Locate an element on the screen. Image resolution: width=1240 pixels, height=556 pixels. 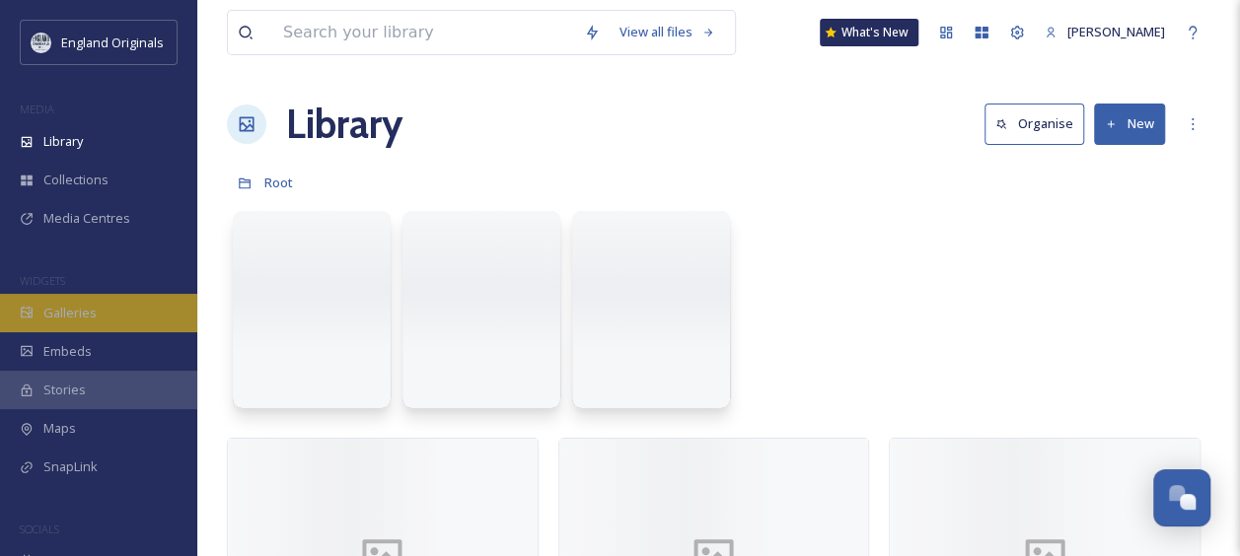
input: Search your library is located at coordinates (423, 33).